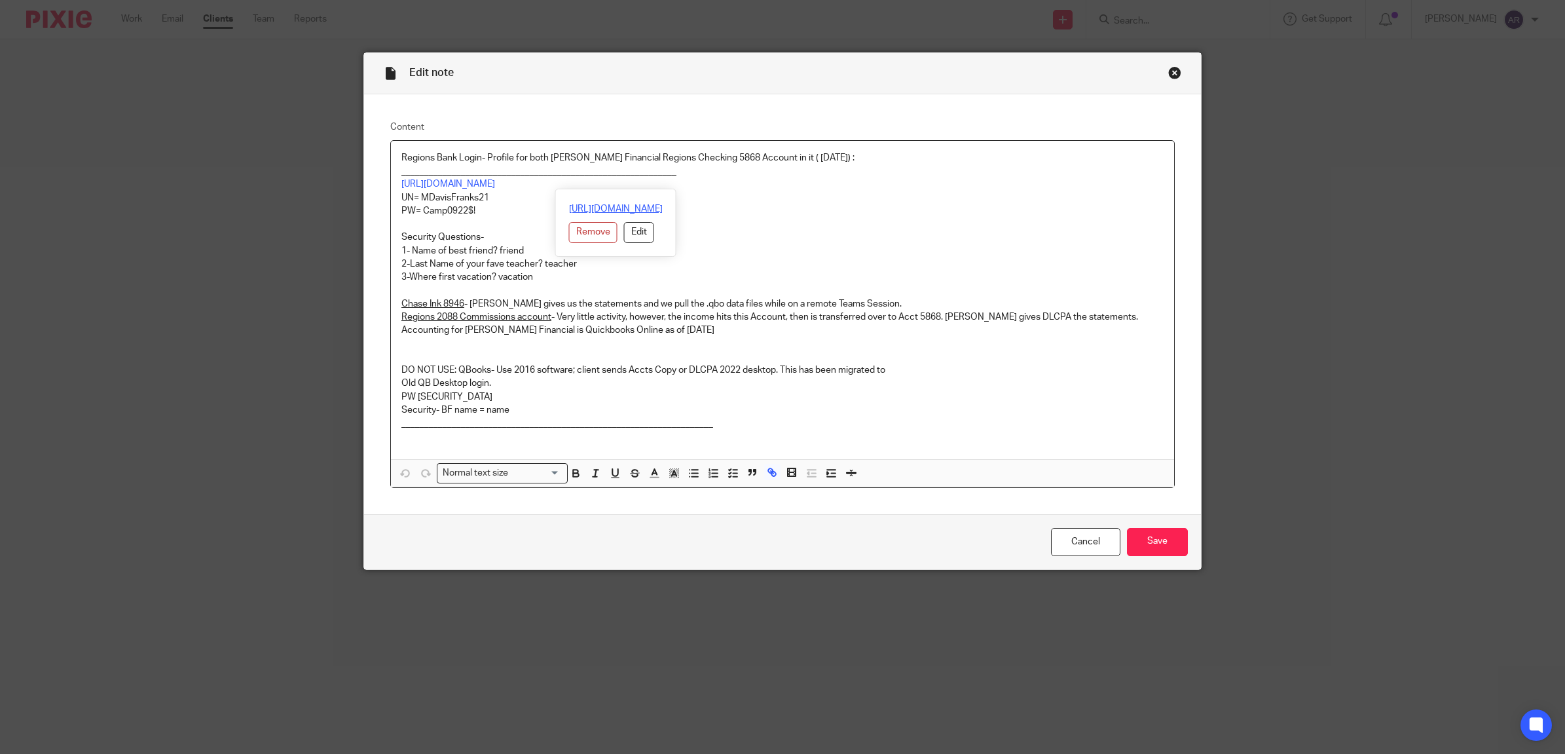  I want to click on label: Content, so click(783, 127).